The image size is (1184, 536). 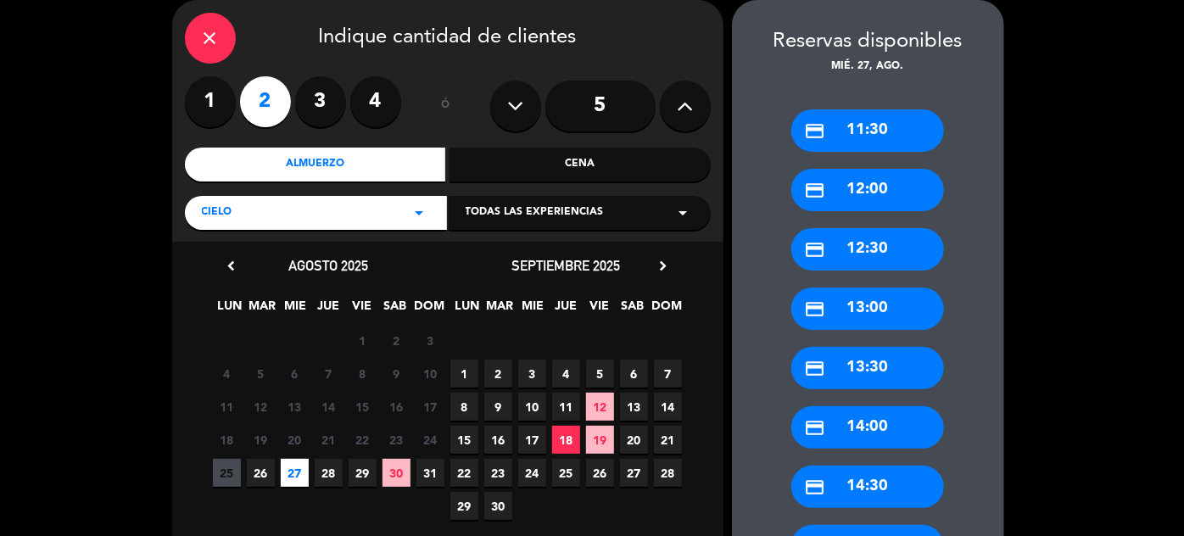 What do you see at coordinates (867, 249) in the screenshot?
I see `div: 12:30` at bounding box center [867, 249].